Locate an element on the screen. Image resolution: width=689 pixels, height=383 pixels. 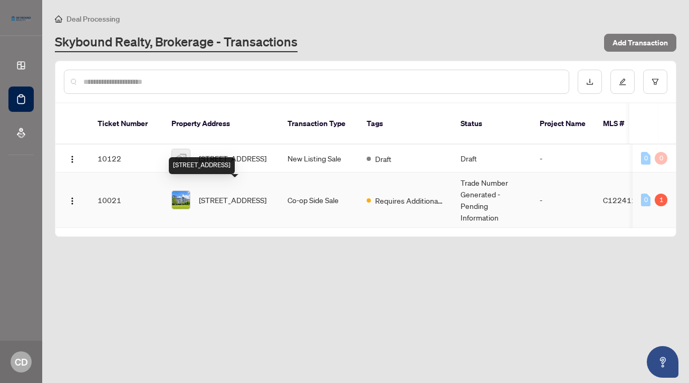
button: Add Transaction is located at coordinates (640, 43).